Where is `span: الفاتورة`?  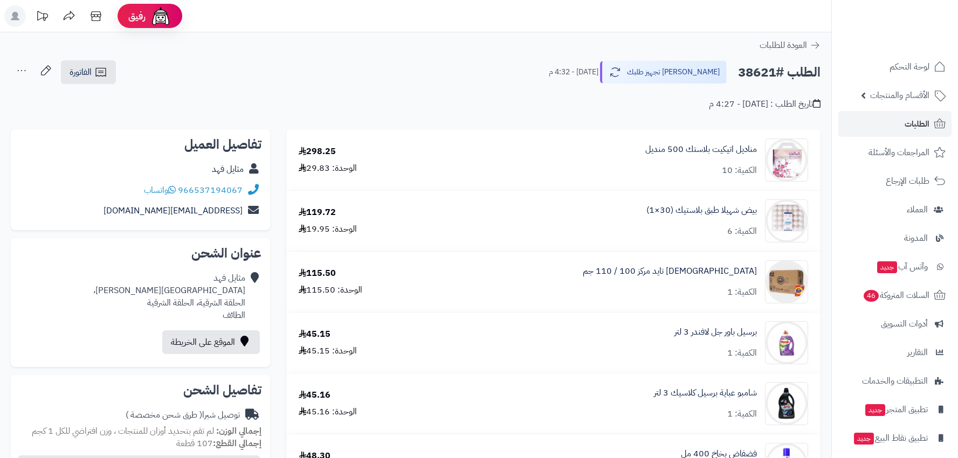
span: الفاتورة is located at coordinates (80, 72).